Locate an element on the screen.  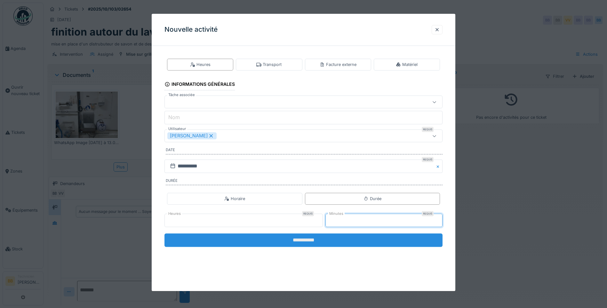
label: Date is located at coordinates (304, 151).